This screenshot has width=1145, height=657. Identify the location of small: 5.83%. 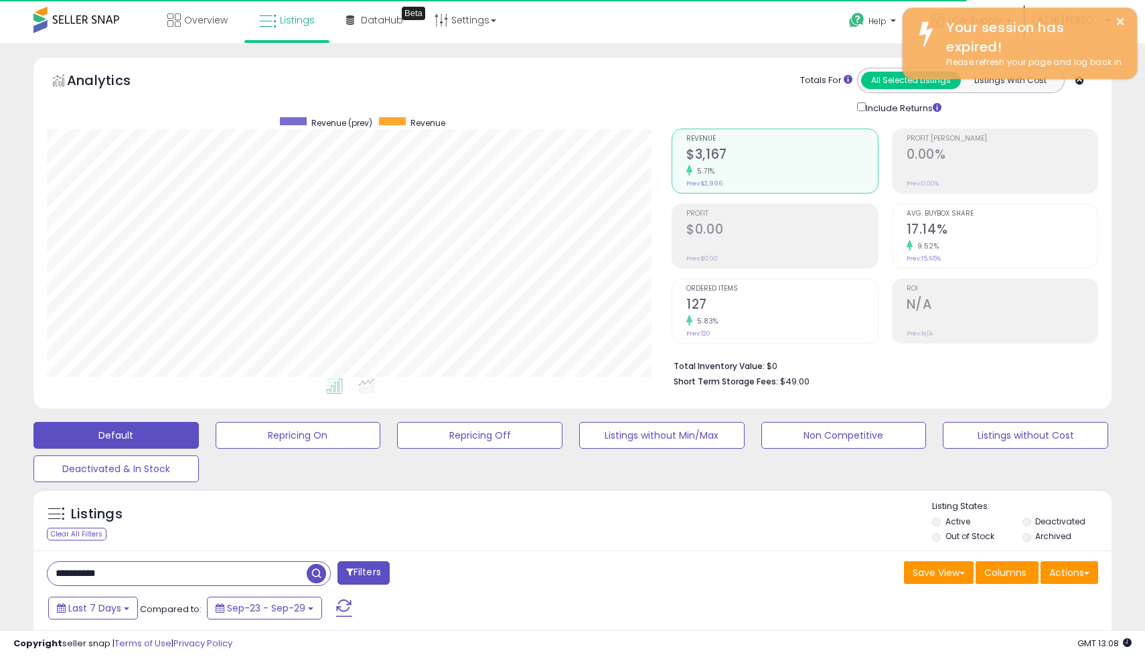
(705, 321).